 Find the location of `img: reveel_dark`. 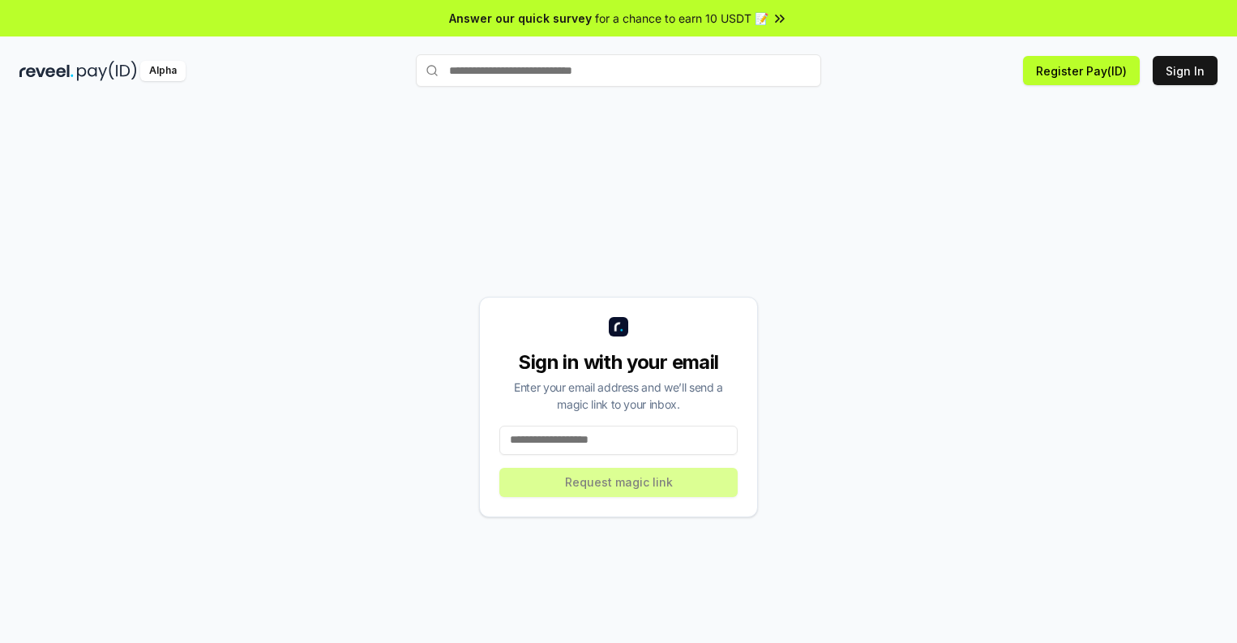

img: reveel_dark is located at coordinates (46, 71).